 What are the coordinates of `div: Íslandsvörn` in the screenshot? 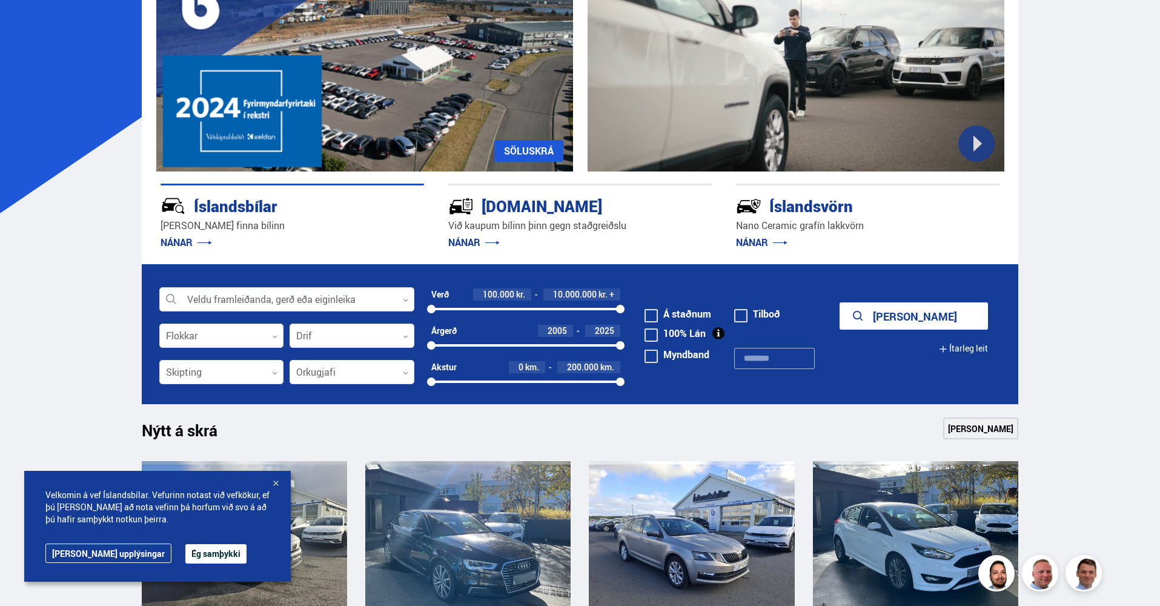 It's located at (846, 205).